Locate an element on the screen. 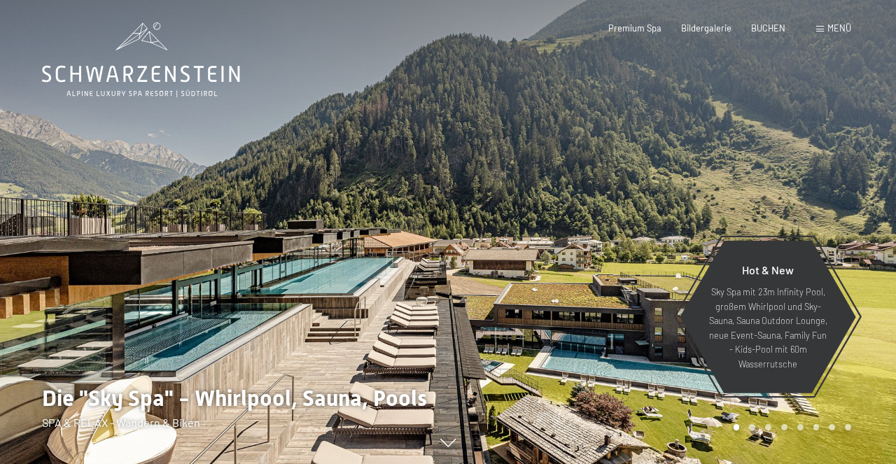 Image resolution: width=896 pixels, height=464 pixels. div: Carousel Page 2 is located at coordinates (752, 427).